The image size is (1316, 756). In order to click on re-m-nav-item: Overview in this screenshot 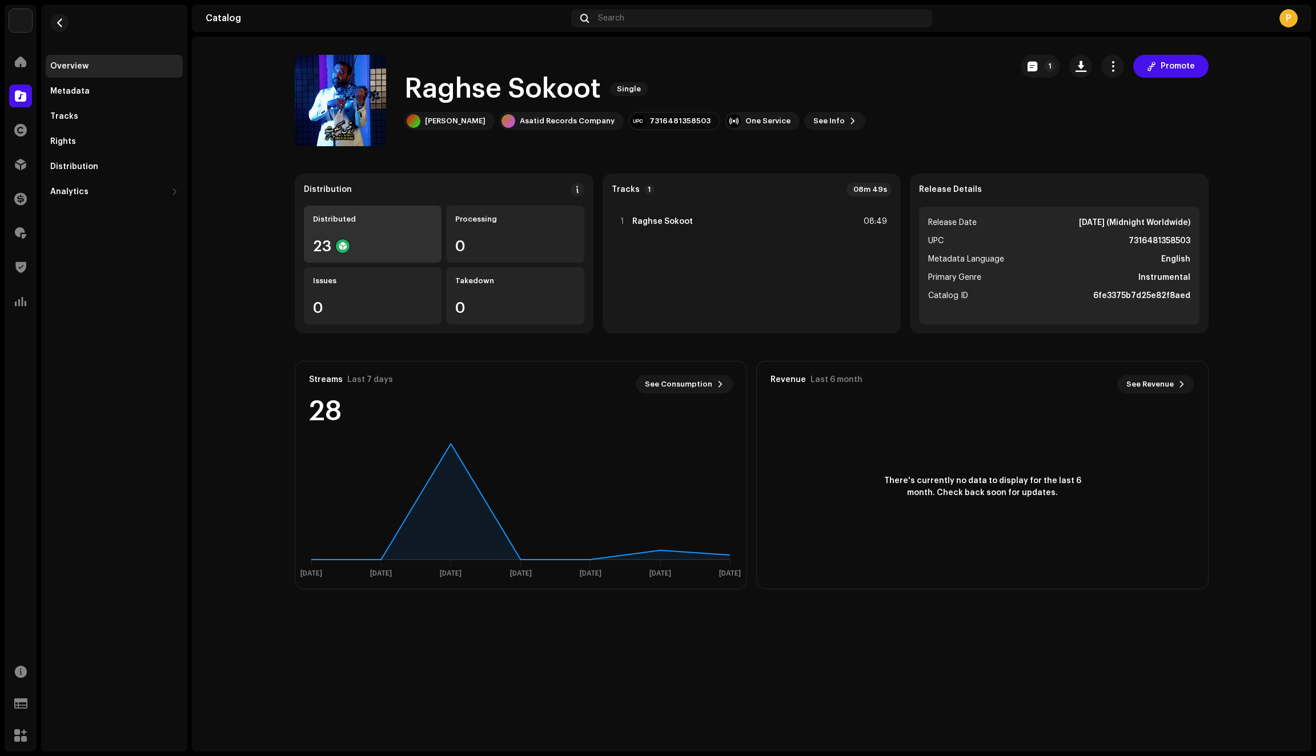, I will do `click(114, 66)`.